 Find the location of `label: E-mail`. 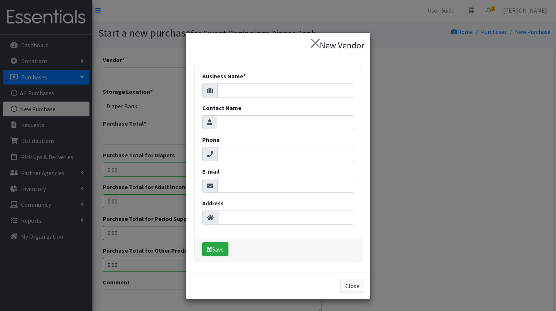

label: E-mail is located at coordinates (211, 171).